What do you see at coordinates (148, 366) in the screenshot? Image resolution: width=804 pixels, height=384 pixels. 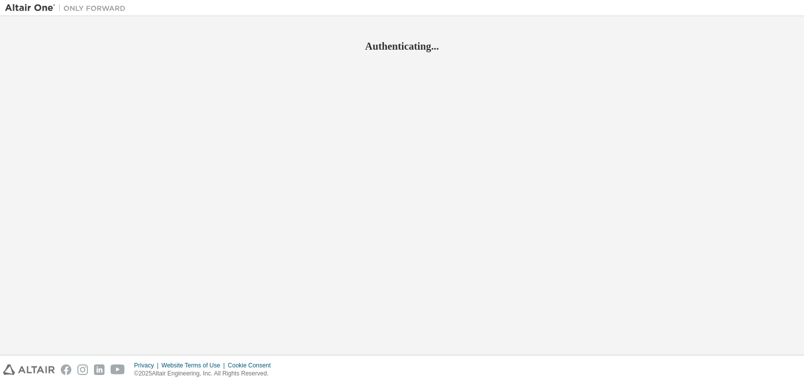 I see `div: Privacy` at bounding box center [148, 366].